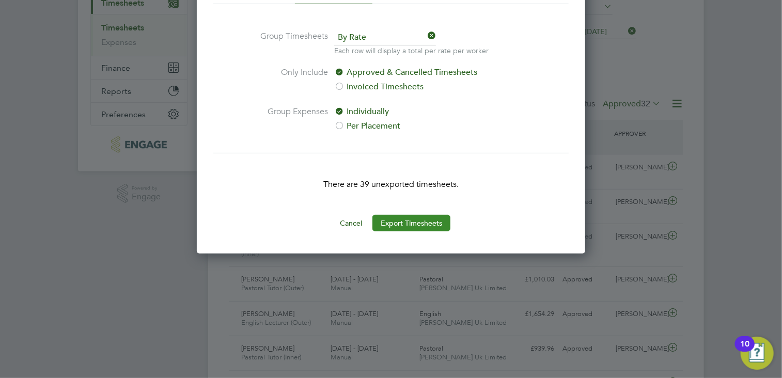  What do you see at coordinates (421, 112) in the screenshot?
I see `label: Individually` at bounding box center [421, 112].